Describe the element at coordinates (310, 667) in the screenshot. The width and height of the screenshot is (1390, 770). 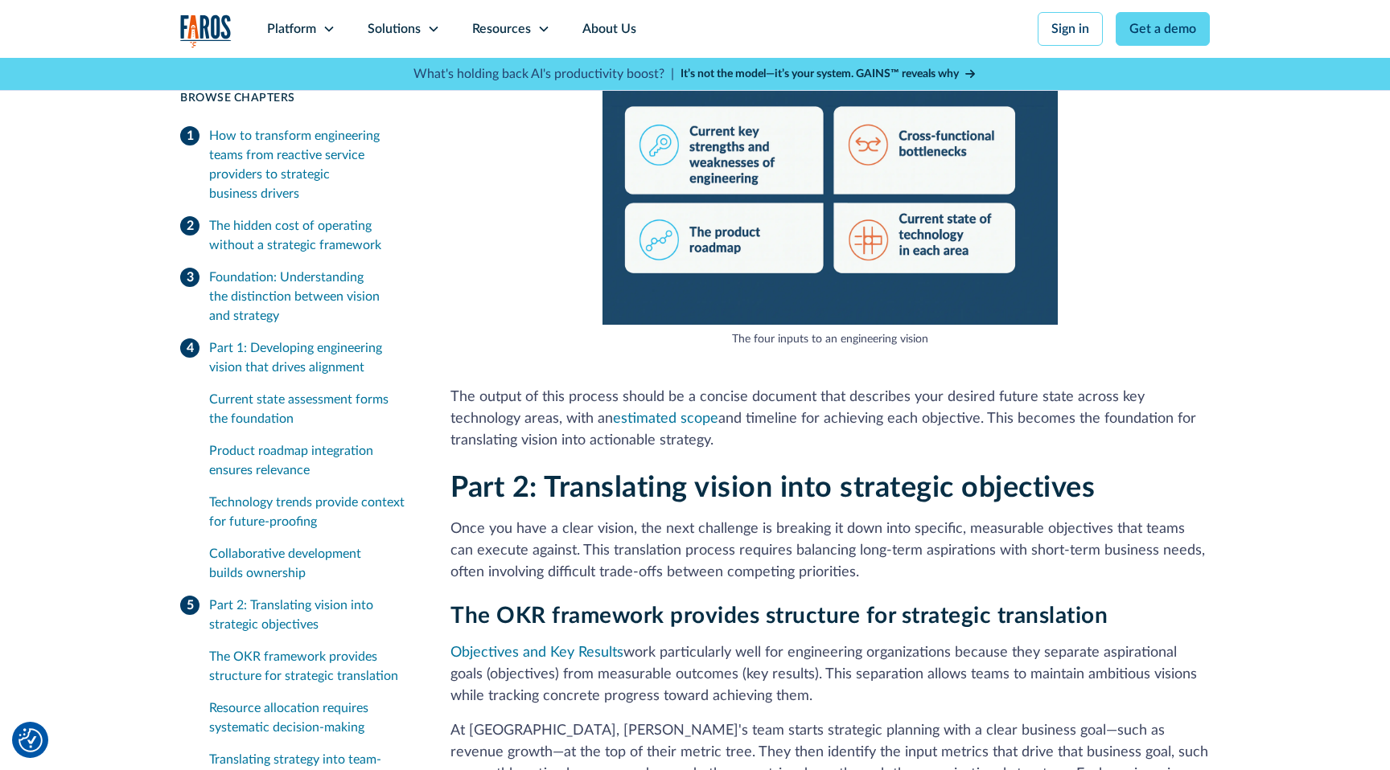
I see `div: The OKR framework provides structure for strategic translation` at that location.